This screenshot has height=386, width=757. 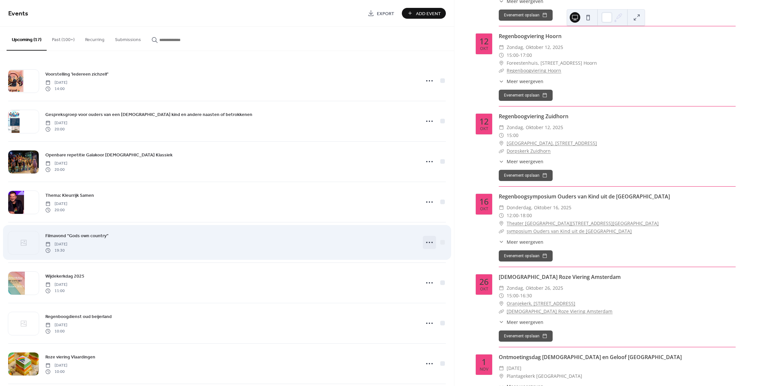 I want to click on a: Export, so click(x=381, y=13).